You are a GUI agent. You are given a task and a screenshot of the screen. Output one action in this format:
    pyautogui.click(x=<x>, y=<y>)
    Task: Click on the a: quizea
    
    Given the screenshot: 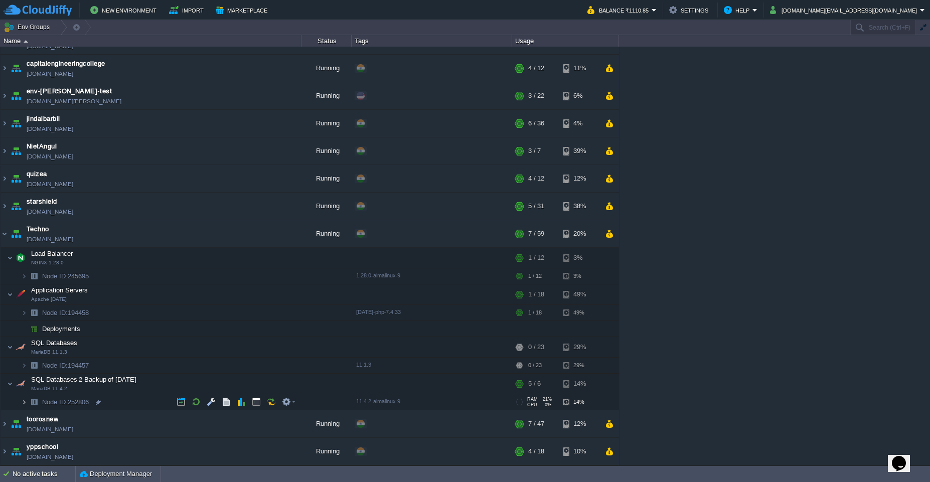 What is the action you would take?
    pyautogui.click(x=37, y=174)
    